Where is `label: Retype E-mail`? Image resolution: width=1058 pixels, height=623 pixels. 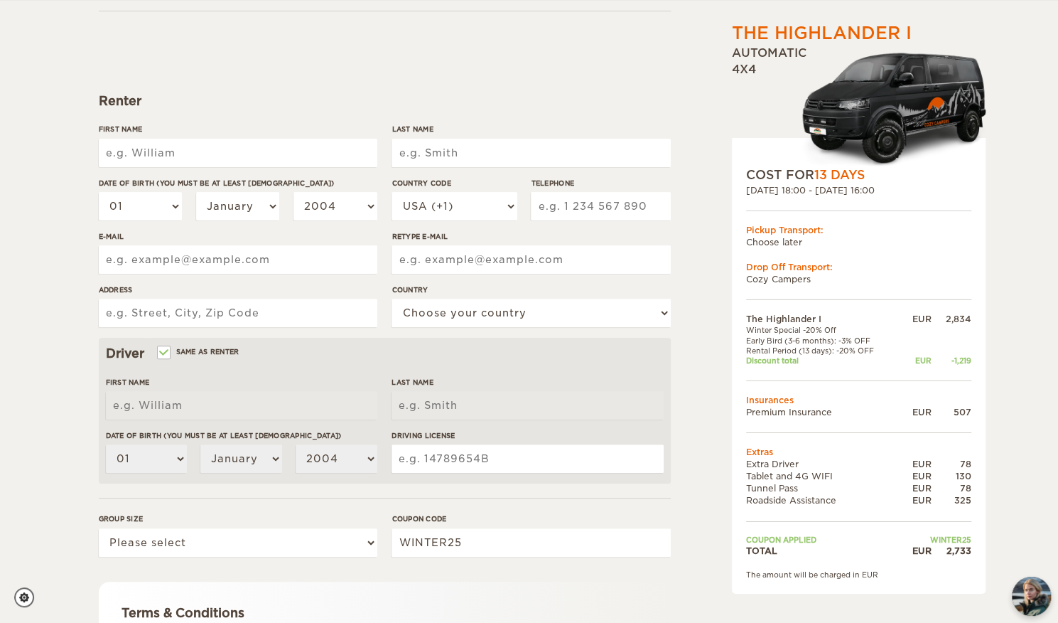 label: Retype E-mail is located at coordinates (531, 236).